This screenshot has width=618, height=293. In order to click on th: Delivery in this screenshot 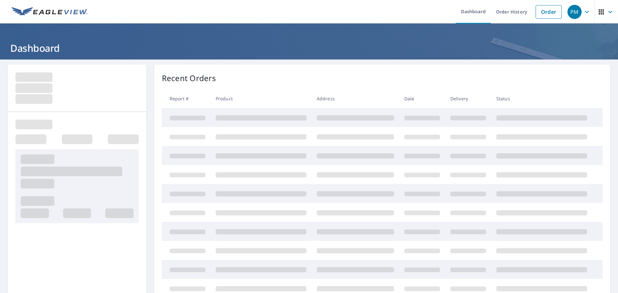, I will do `click(468, 98)`.